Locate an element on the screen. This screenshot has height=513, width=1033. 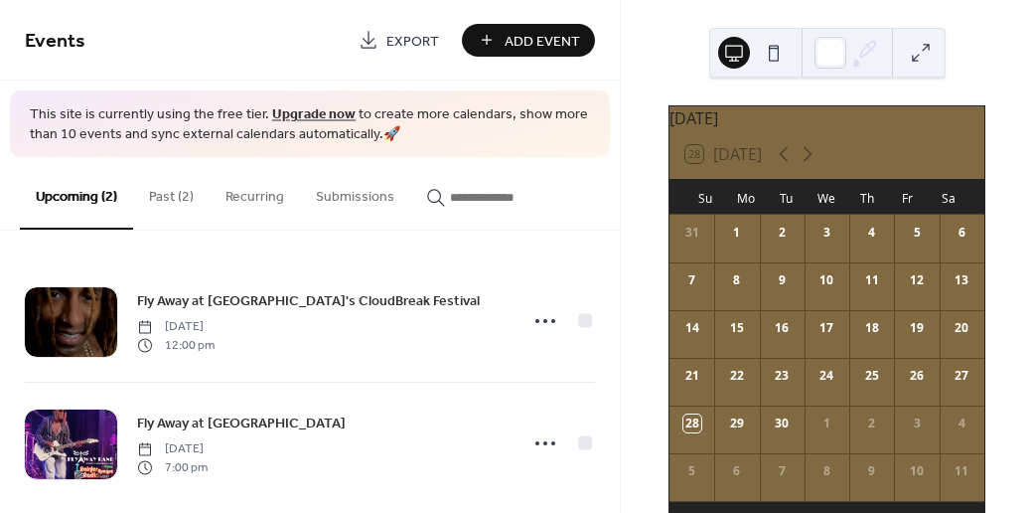
div: 14 is located at coordinates (693, 328).